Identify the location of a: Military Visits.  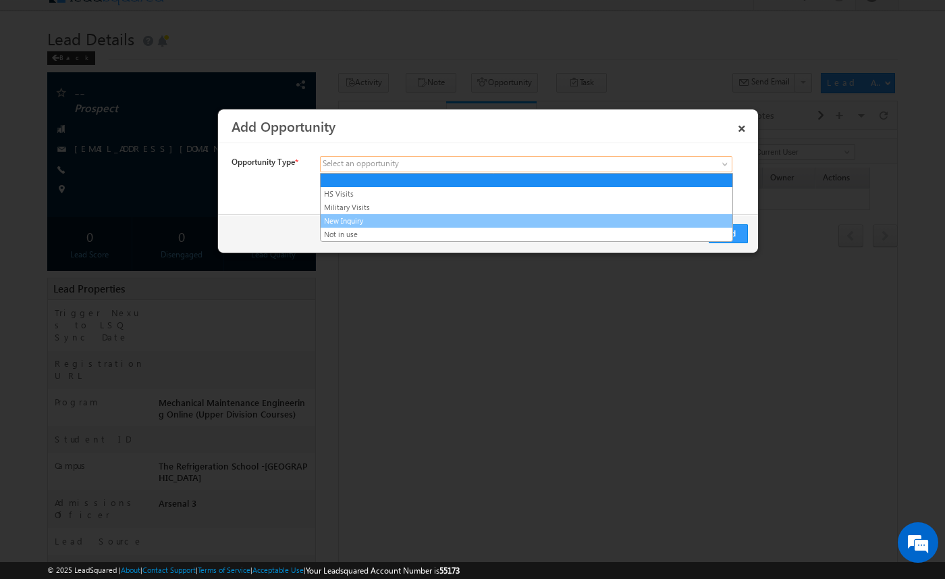
(527, 207).